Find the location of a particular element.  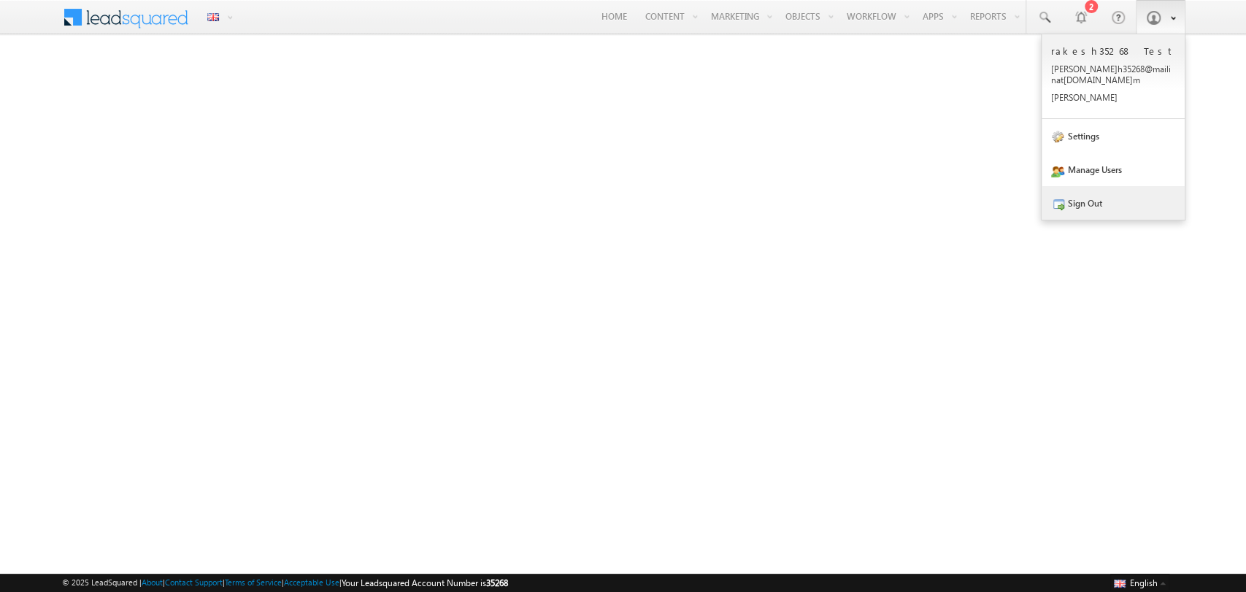

span: Your Leadsquared Account Number is is located at coordinates (425, 583).